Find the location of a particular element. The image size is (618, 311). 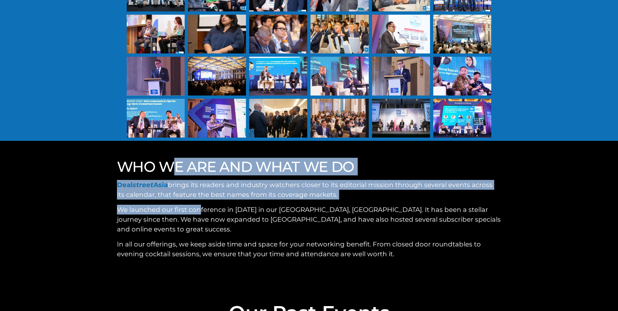

p: brings its readers and industry watchers closer to its editorial mission through several events a... is located at coordinates (309, 190).